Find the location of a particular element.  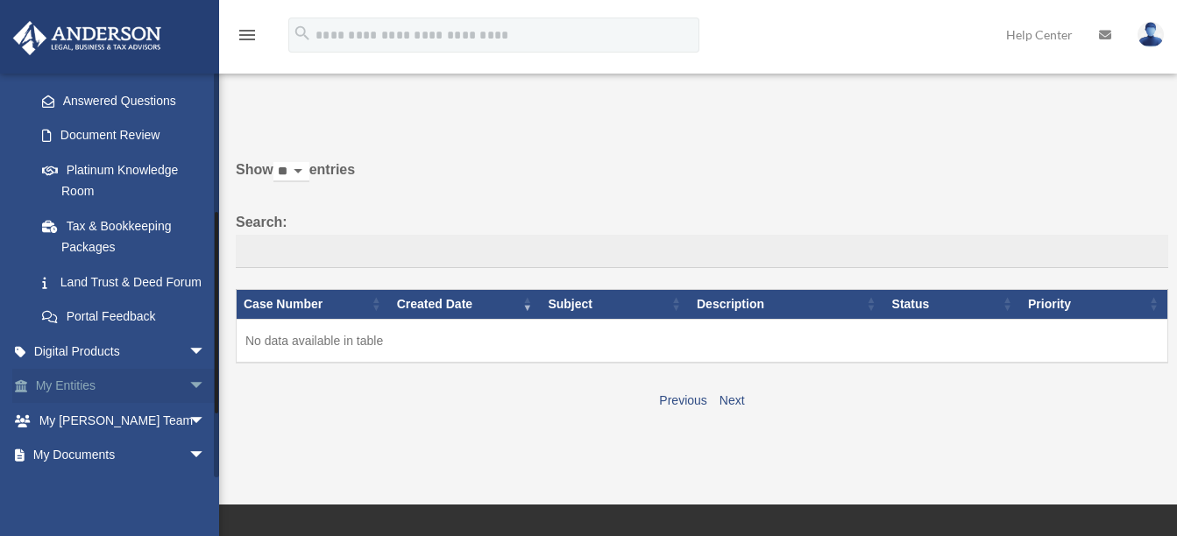

label: Show entries is located at coordinates (702, 179).